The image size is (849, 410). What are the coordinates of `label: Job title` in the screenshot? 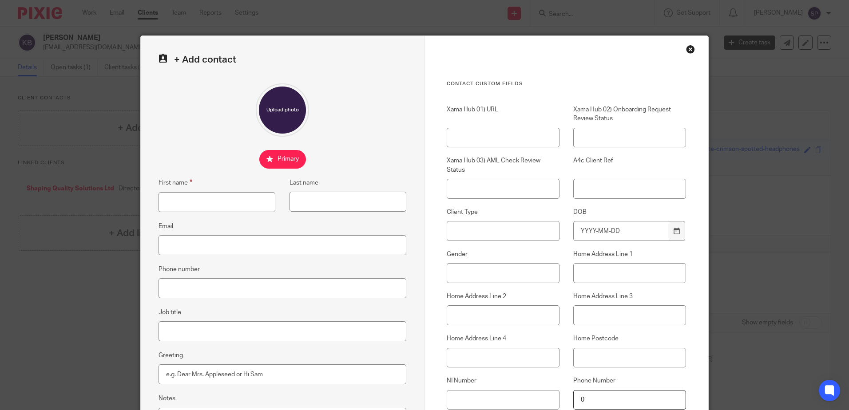 It's located at (170, 313).